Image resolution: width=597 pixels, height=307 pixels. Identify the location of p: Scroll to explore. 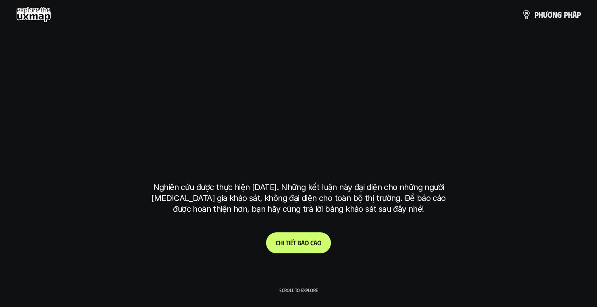
(298, 290).